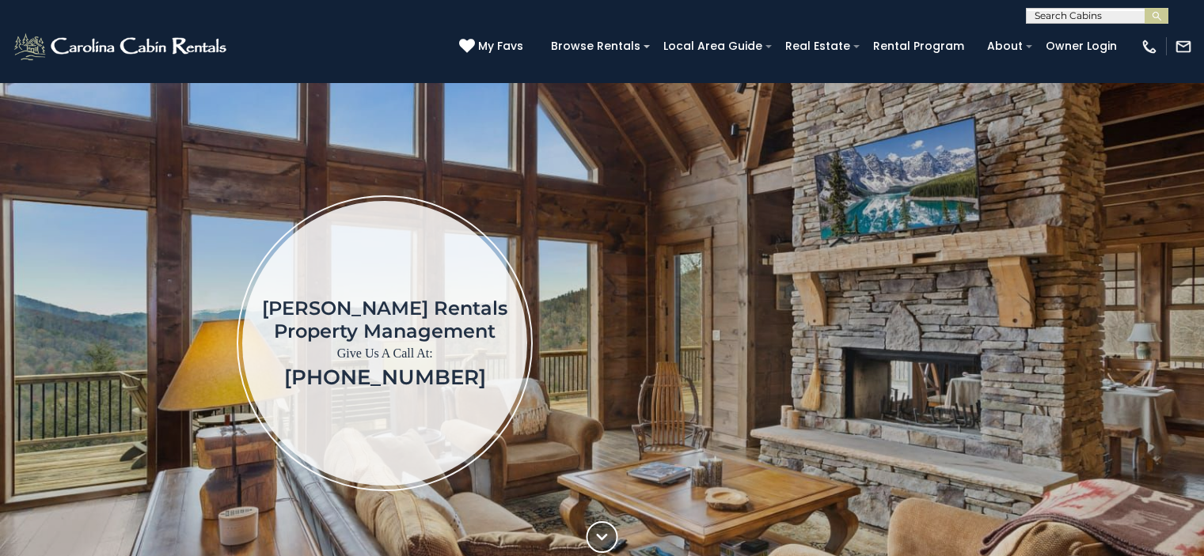 The height and width of the screenshot is (556, 1204). What do you see at coordinates (595, 46) in the screenshot?
I see `a: Browse Rentals` at bounding box center [595, 46].